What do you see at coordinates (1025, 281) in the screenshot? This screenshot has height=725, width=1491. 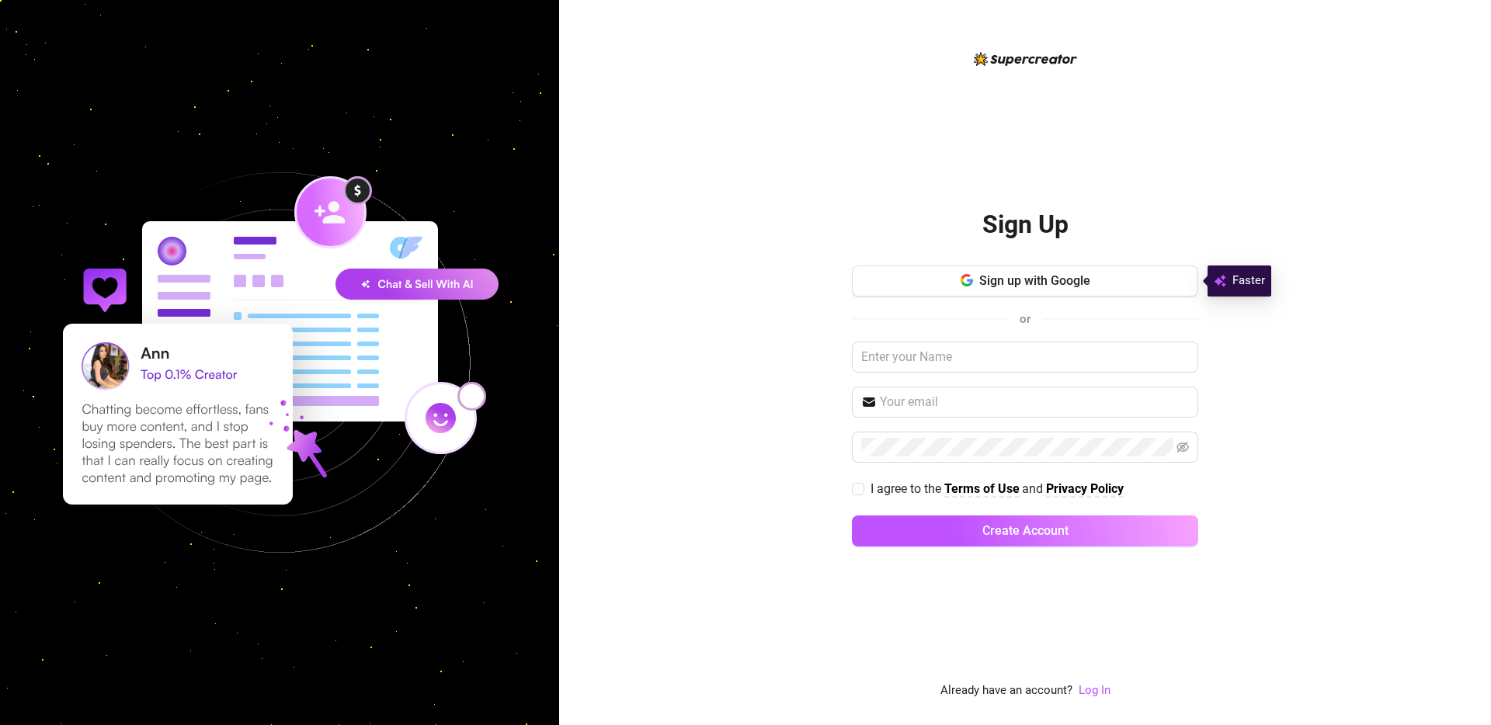 I see `button: Sign up with Google` at bounding box center [1025, 281].